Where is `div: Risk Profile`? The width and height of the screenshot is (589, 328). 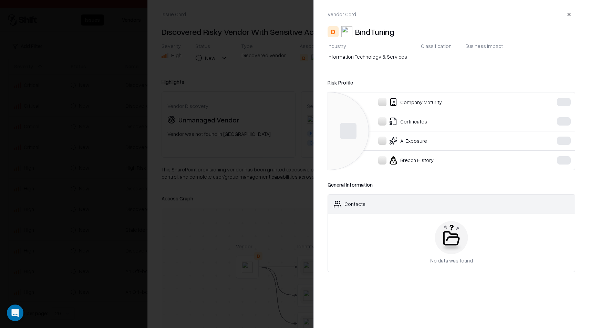 div: Risk Profile is located at coordinates (451, 82).